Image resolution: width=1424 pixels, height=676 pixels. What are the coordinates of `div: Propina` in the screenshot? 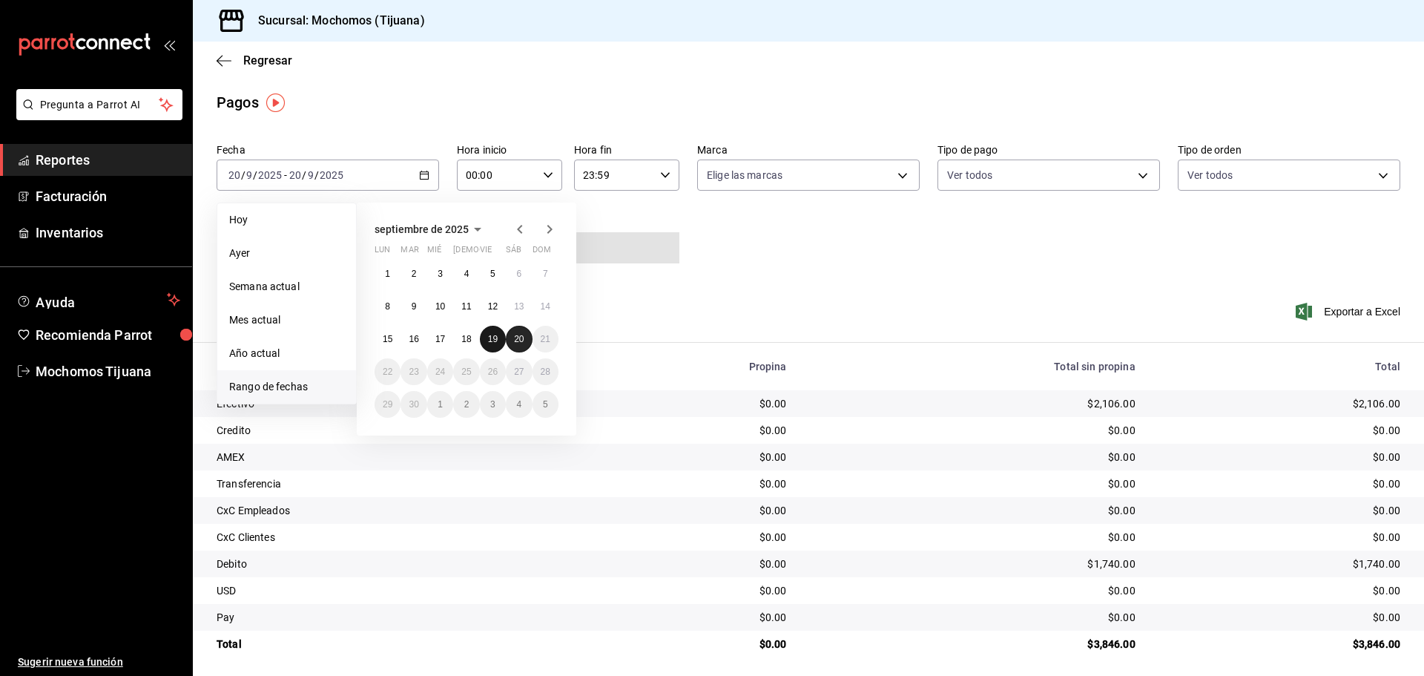 It's located at (697, 366).